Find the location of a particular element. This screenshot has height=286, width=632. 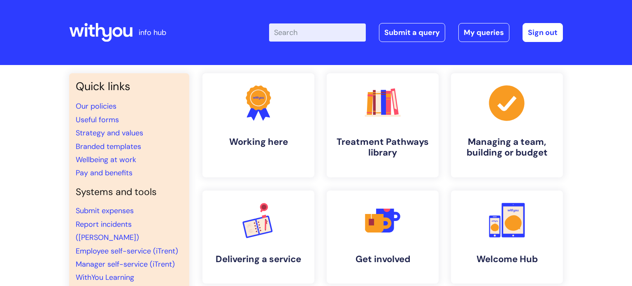

h4: Treatment Pathways library is located at coordinates (383, 147).